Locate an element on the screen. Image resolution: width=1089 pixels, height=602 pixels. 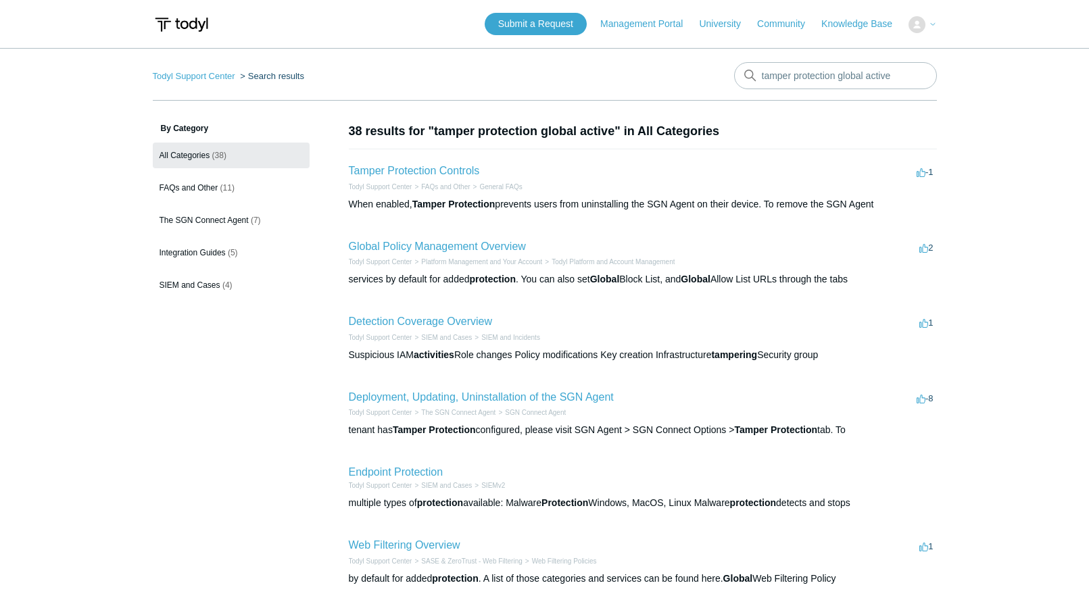
a: Detection Coverage Overview is located at coordinates (420, 321).